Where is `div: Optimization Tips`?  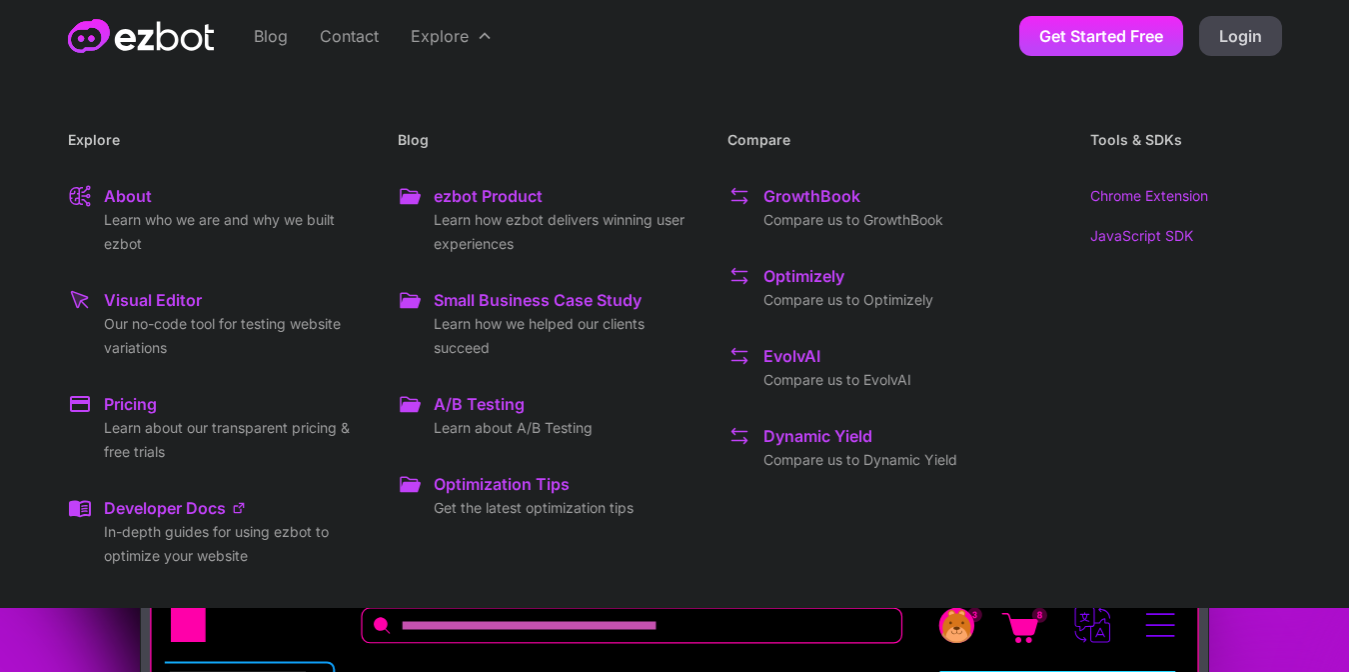 div: Optimization Tips is located at coordinates (502, 484).